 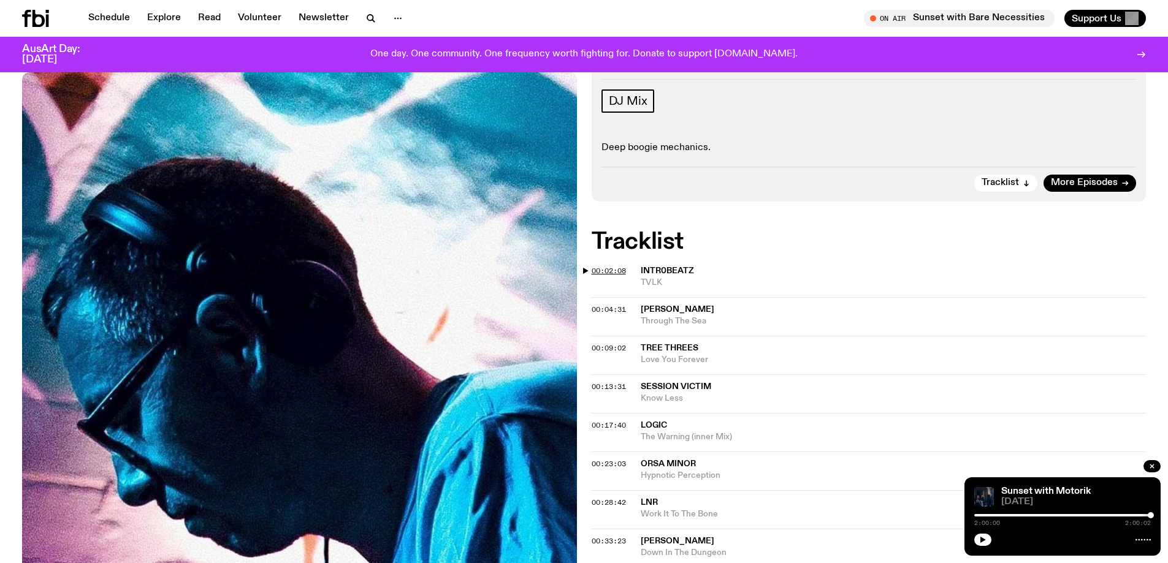 What do you see at coordinates (1105, 18) in the screenshot?
I see `button: Support Us` at bounding box center [1105, 18].